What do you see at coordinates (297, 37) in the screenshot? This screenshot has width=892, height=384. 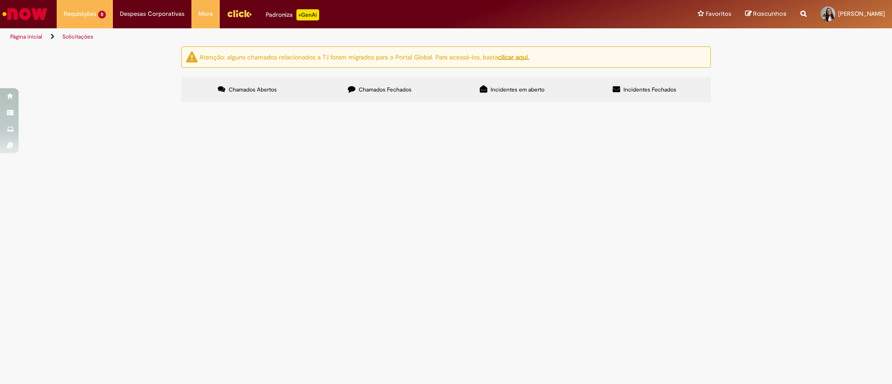 I see `ul: Trilhas de página` at bounding box center [297, 37].